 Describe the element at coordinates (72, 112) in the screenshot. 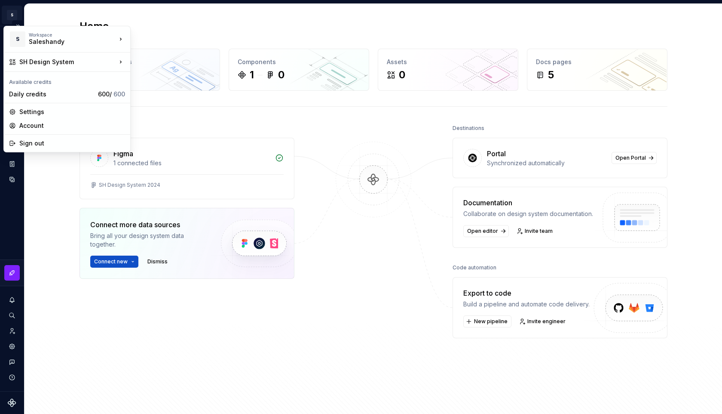

I see `div: Settings` at that location.